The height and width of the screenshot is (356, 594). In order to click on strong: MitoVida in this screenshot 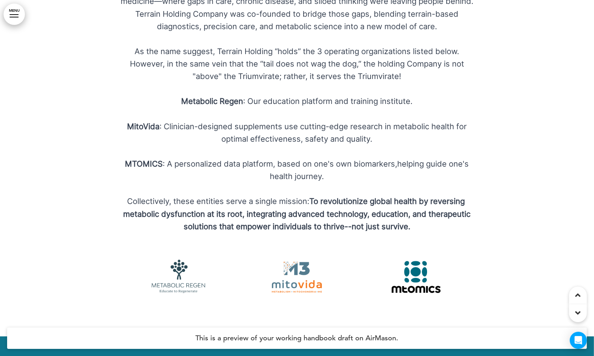, I will do `click(143, 126)`.